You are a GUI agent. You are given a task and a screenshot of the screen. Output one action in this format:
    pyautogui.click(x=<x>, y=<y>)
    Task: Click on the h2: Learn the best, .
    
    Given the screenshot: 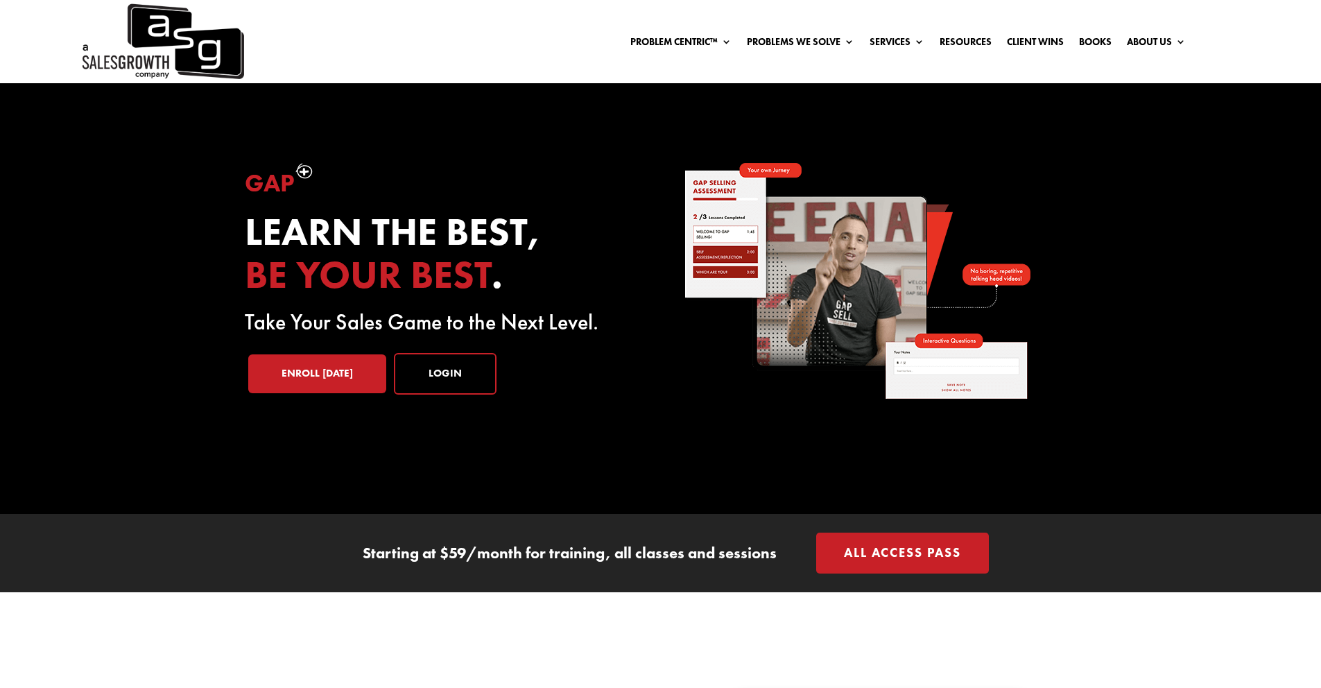 What is the action you would take?
    pyautogui.click(x=441, y=257)
    